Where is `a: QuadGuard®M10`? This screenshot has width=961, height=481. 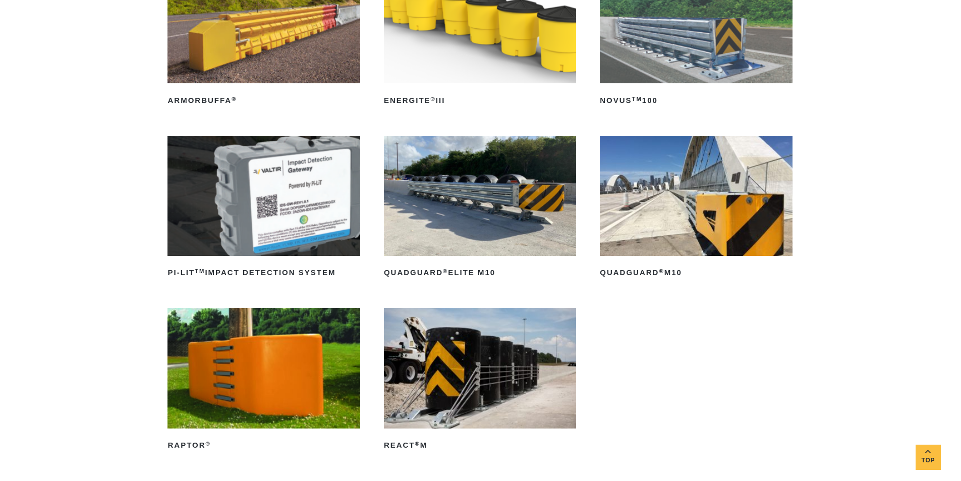
a: QuadGuard®M10 is located at coordinates (696, 208).